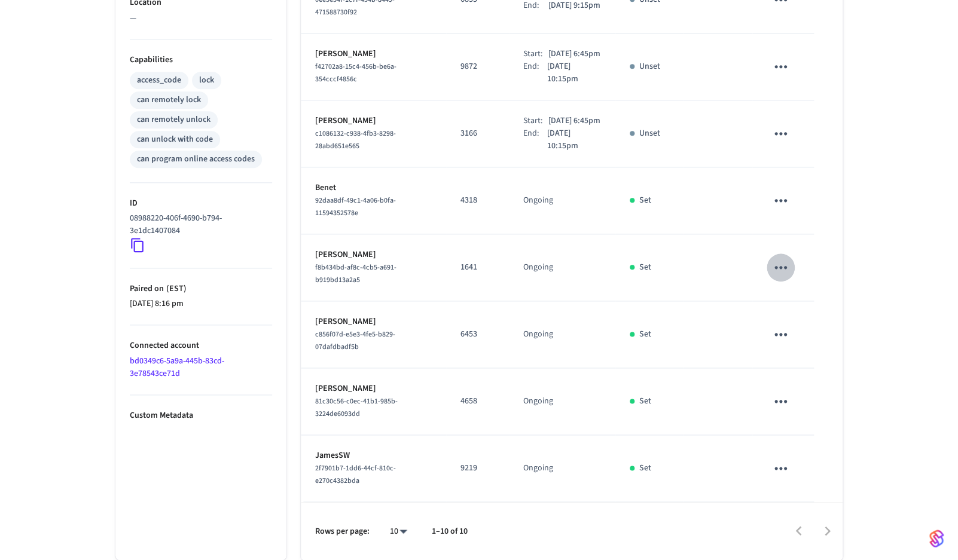 The image size is (958, 560). Describe the element at coordinates (175, 289) in the screenshot. I see `span: ( EST )` at that location.